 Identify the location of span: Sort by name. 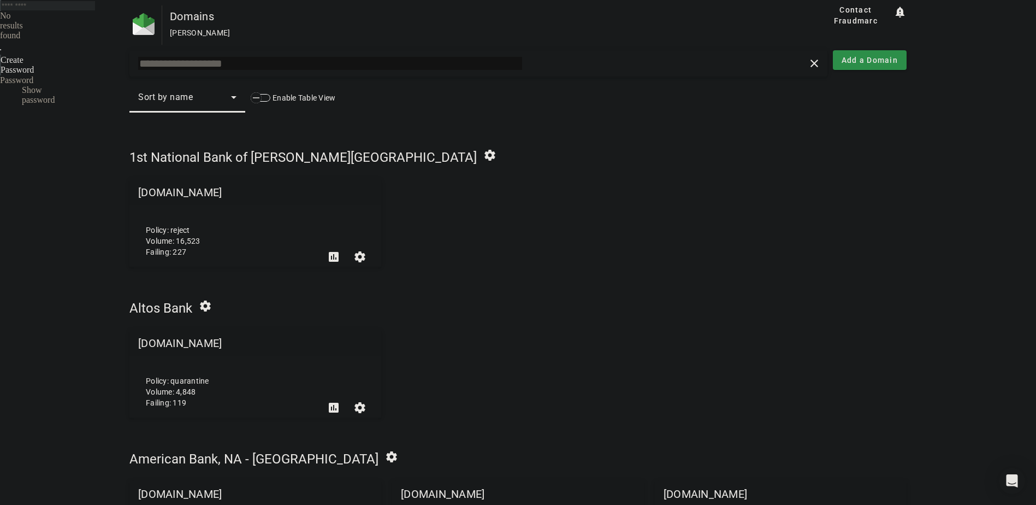
(165, 97).